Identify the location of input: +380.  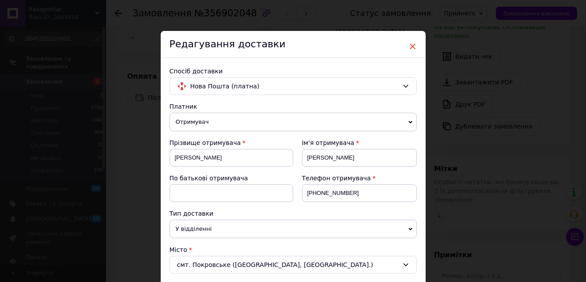
(360, 193).